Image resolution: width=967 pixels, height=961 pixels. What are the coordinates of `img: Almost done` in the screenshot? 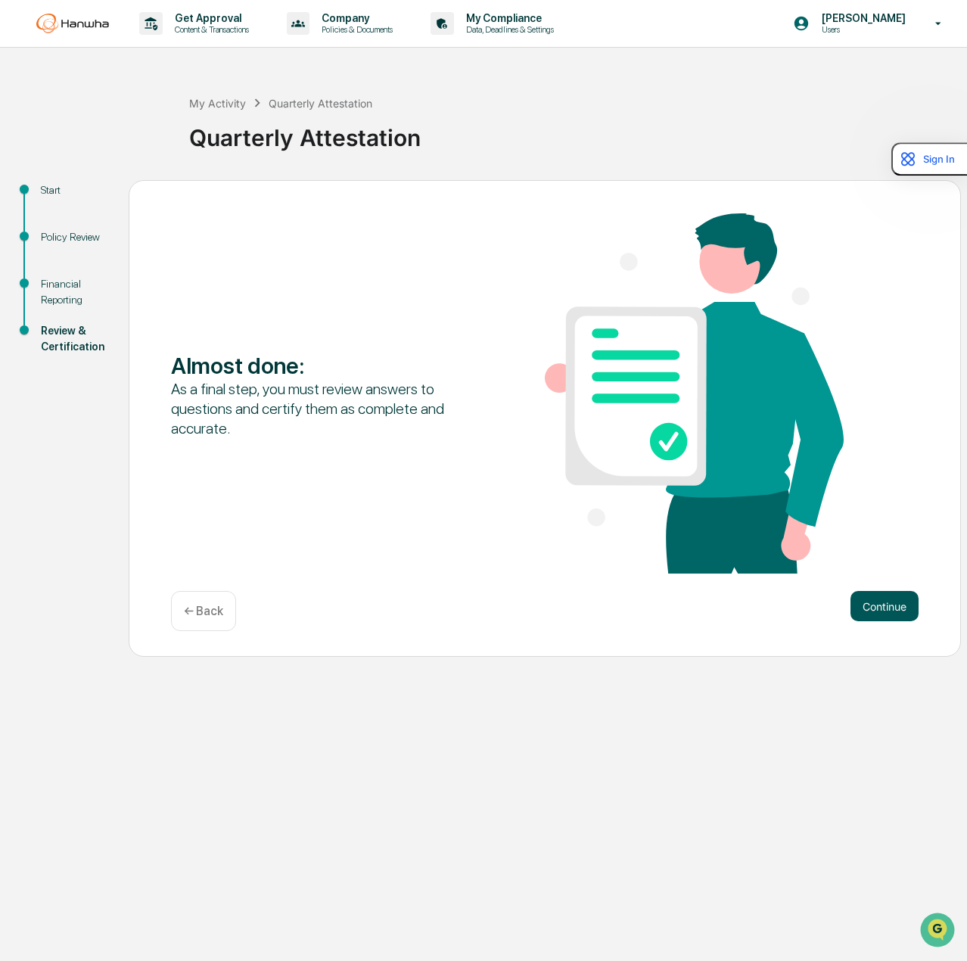 It's located at (694, 394).